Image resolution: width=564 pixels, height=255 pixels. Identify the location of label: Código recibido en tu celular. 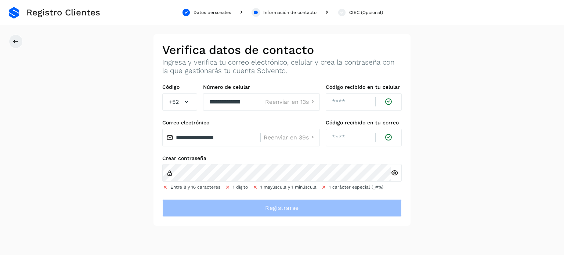
(364, 87).